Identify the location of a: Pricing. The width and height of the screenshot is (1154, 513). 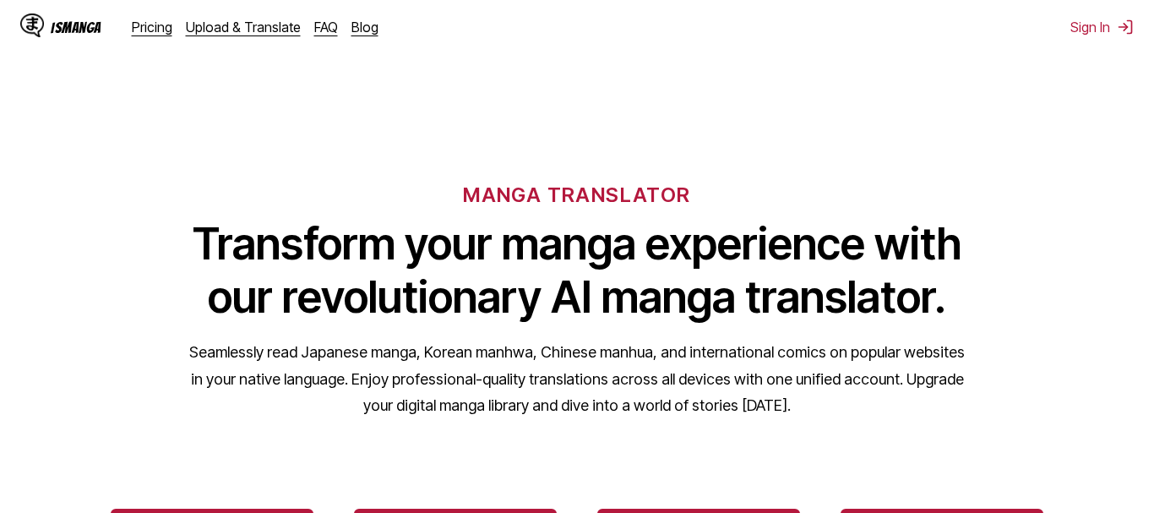
(152, 27).